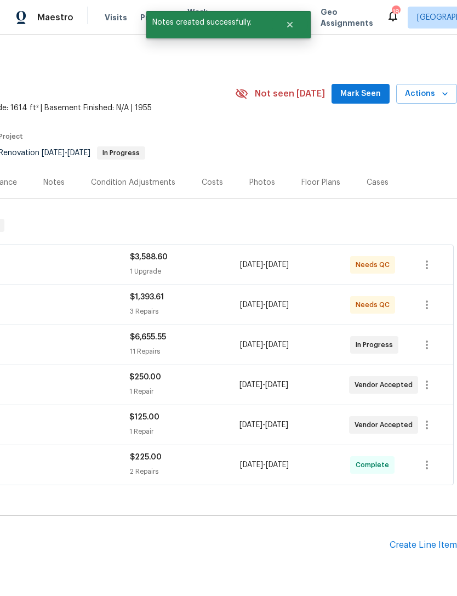 The width and height of the screenshot is (457, 596). I want to click on span: Work Orders, so click(201, 18).